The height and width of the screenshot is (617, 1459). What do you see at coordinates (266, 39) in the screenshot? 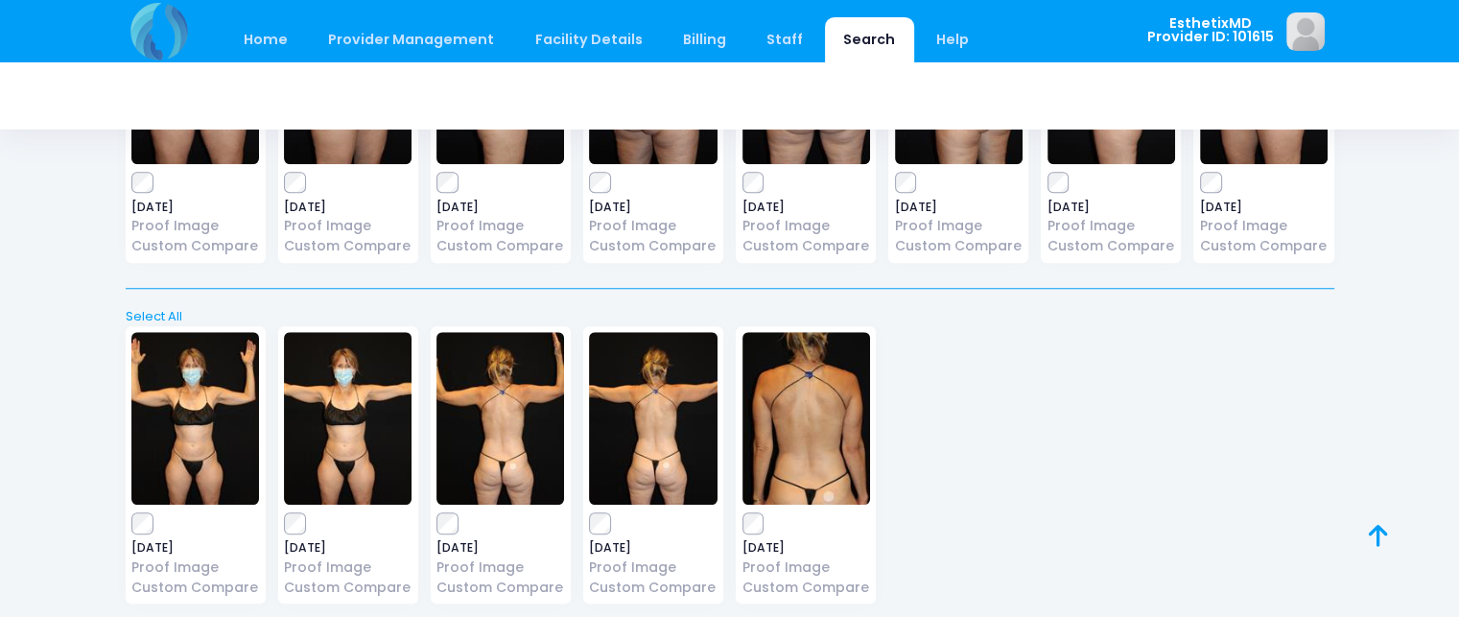
I see `a: Home` at bounding box center [266, 39].